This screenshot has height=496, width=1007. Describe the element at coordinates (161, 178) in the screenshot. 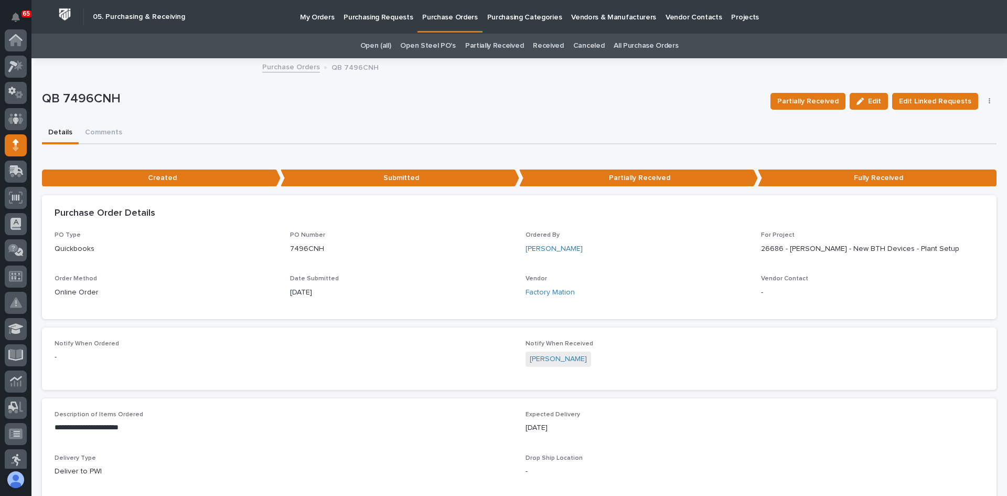

I see `p: Created` at that location.